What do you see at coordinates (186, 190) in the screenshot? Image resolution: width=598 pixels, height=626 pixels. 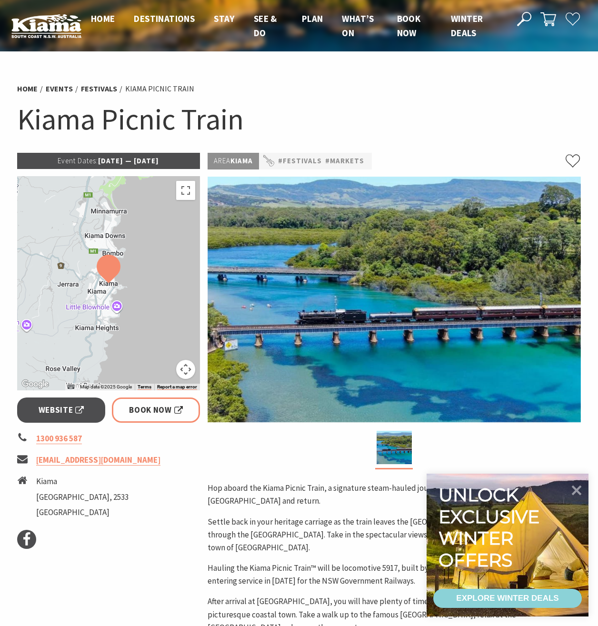 I see `button: Toggle fullscreen view` at bounding box center [186, 190].